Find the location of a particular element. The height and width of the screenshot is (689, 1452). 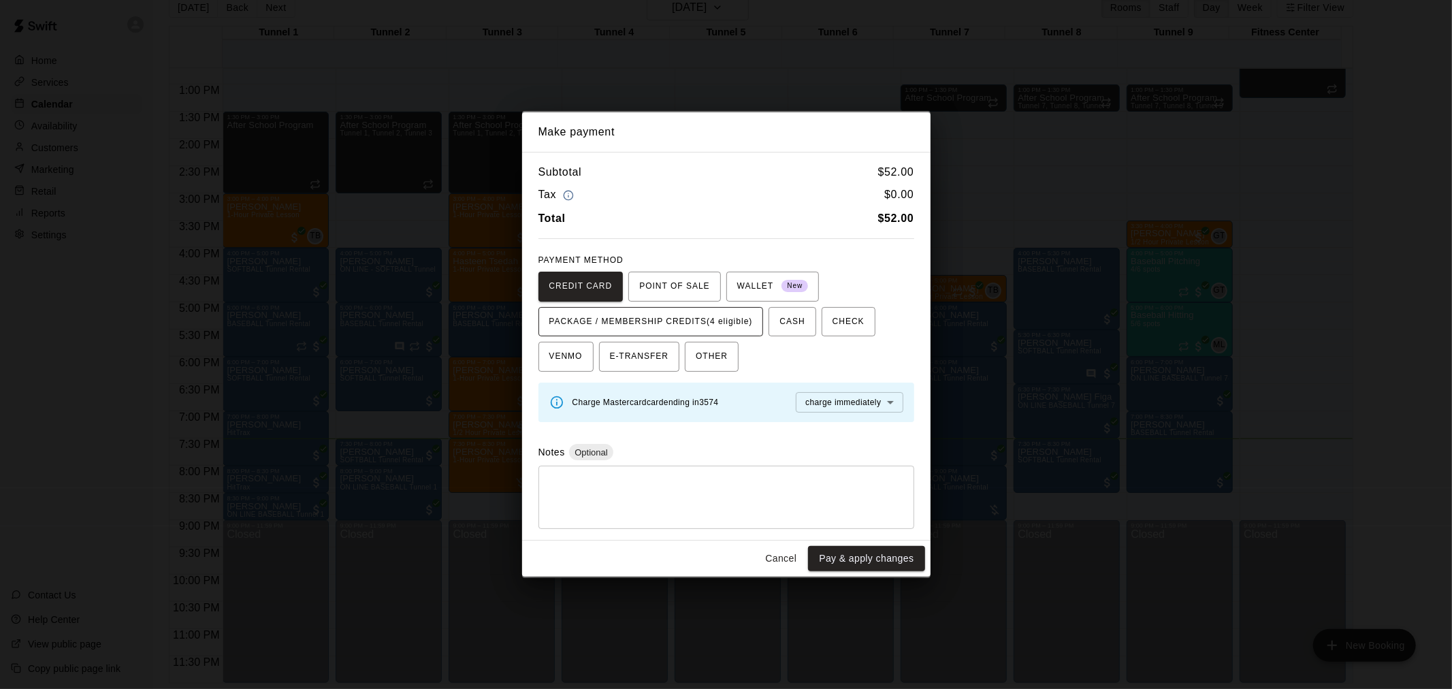

span: Optional is located at coordinates (591, 452).